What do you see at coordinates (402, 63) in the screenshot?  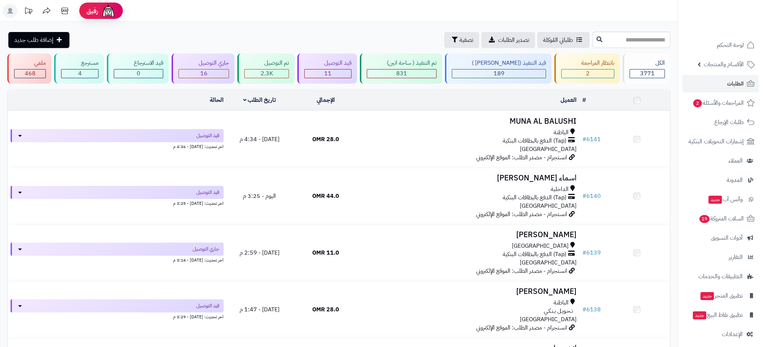 I see `div: تم التنفيذ ( ساحة اتين)` at bounding box center [402, 63].